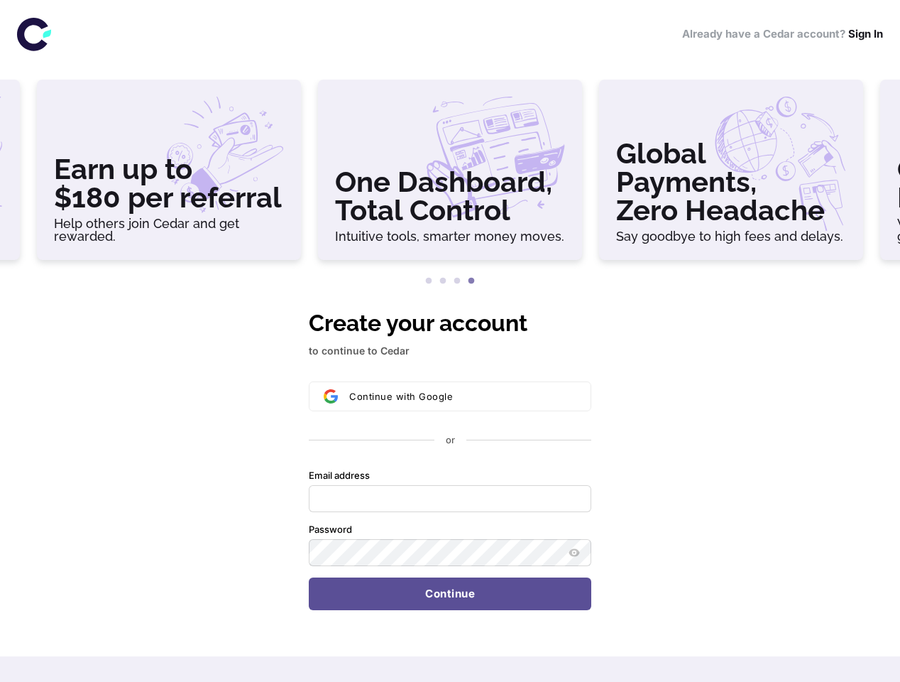 This screenshot has height=682, width=900. I want to click on button: Sign in with GoogleContinue with Google, so click(450, 396).